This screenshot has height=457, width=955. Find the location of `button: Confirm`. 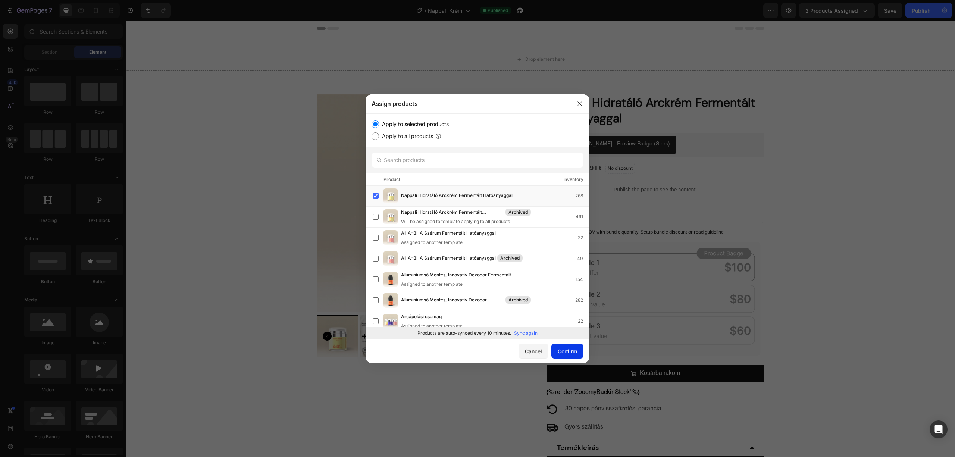

button: Confirm is located at coordinates (567, 351).